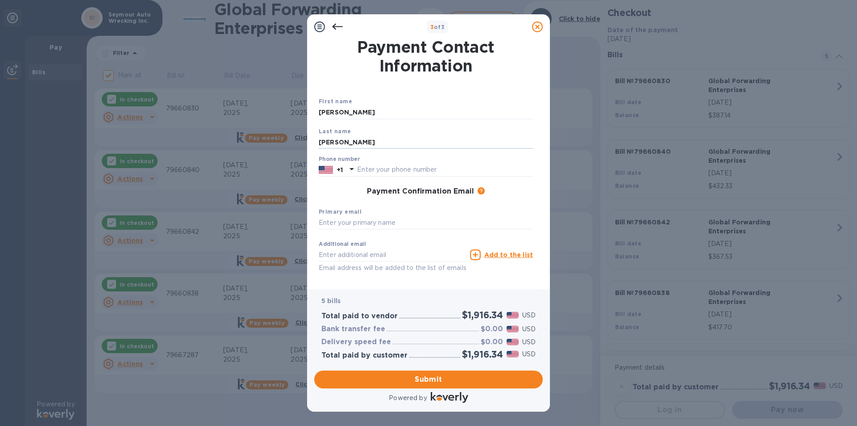 Image resolution: width=857 pixels, height=426 pixels. Describe the element at coordinates (432, 27) in the screenshot. I see `span: 3` at that location.